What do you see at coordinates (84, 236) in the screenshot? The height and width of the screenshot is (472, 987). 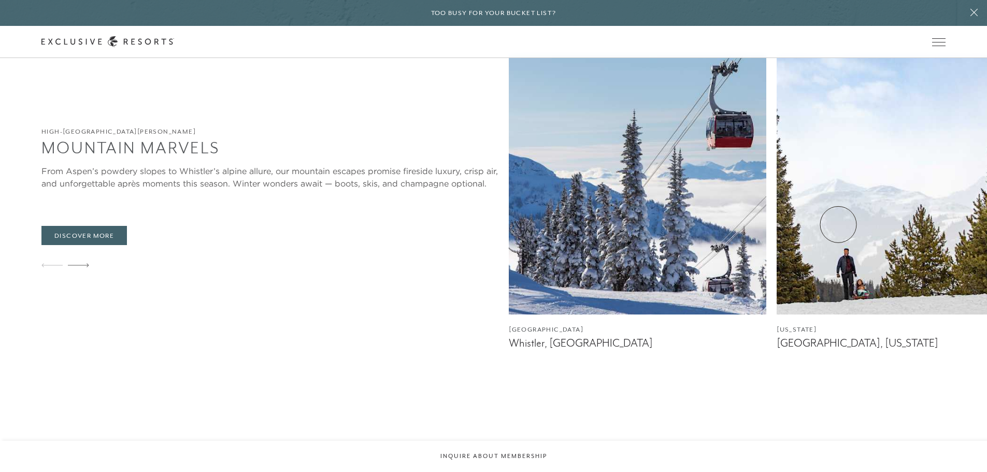 I see `a: Discover More` at bounding box center [84, 236].